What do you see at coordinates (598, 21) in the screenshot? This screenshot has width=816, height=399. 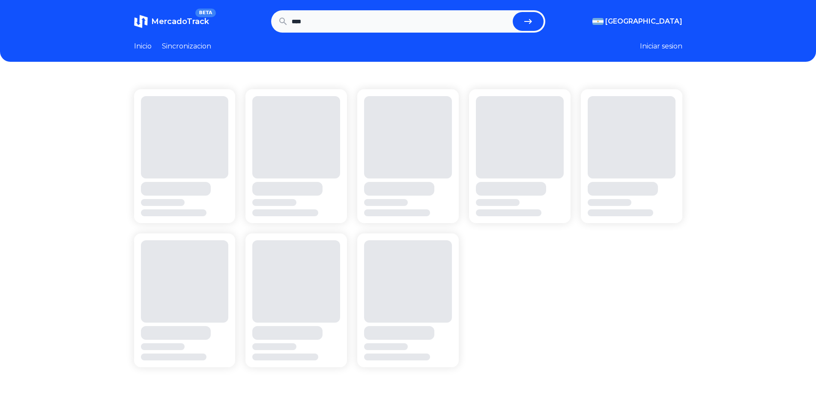 I see `img: Argentina` at bounding box center [598, 21].